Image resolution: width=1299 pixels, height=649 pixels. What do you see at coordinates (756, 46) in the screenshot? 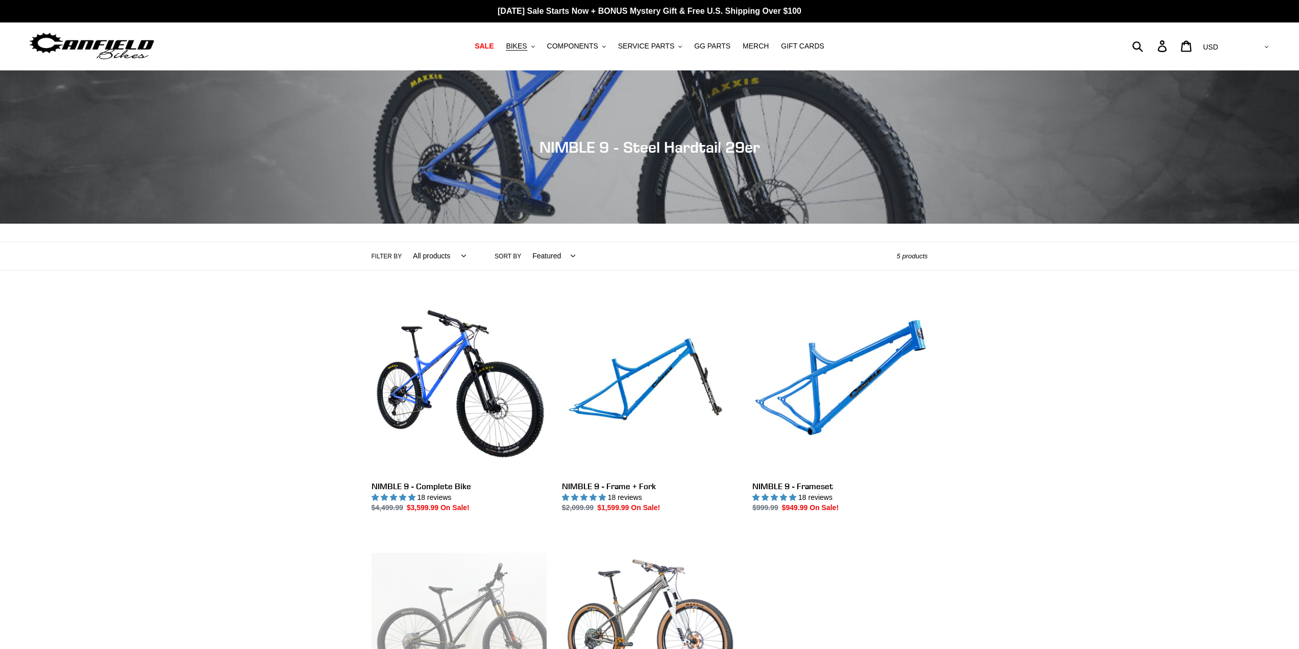
I see `span: MERCH` at bounding box center [756, 46].